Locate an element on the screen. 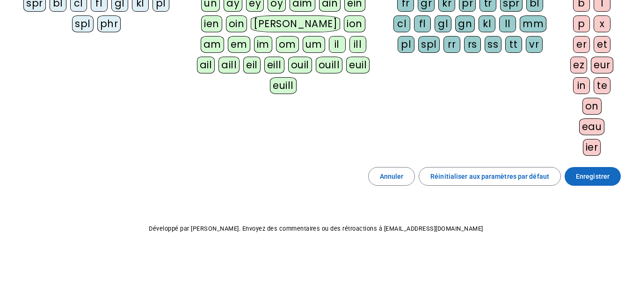 The height and width of the screenshot is (284, 632). div: rs is located at coordinates (473, 44).